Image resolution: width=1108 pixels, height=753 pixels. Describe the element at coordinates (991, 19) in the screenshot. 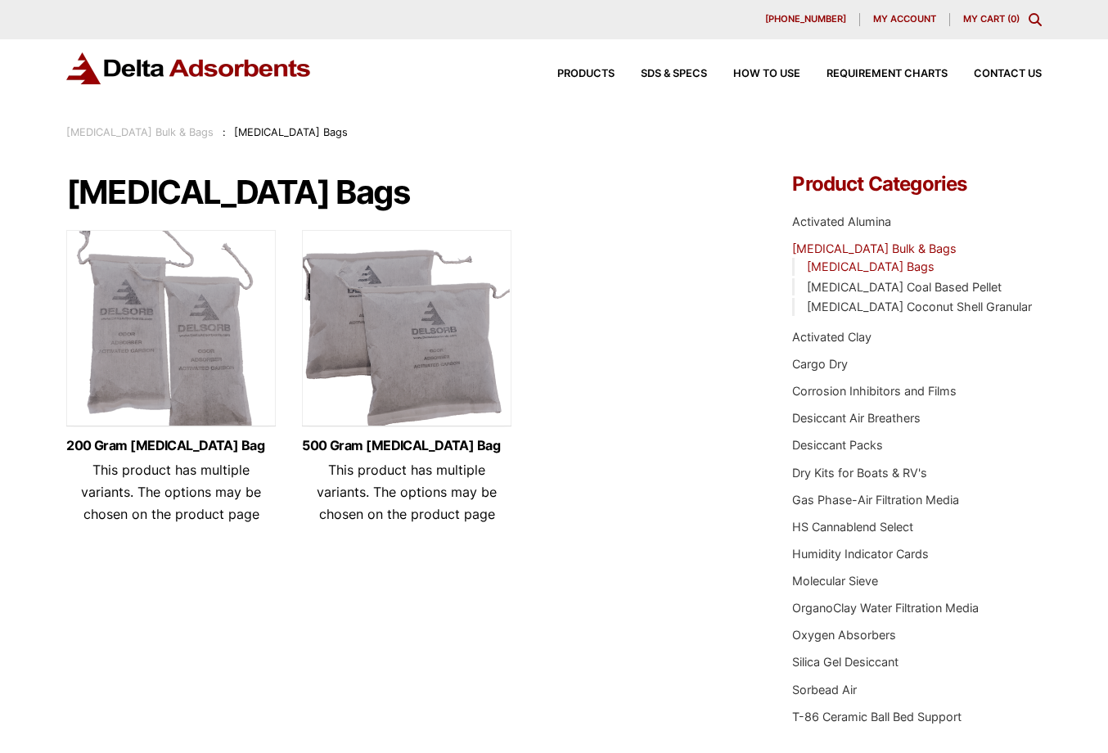

I see `a: My Cart (0)` at that location.